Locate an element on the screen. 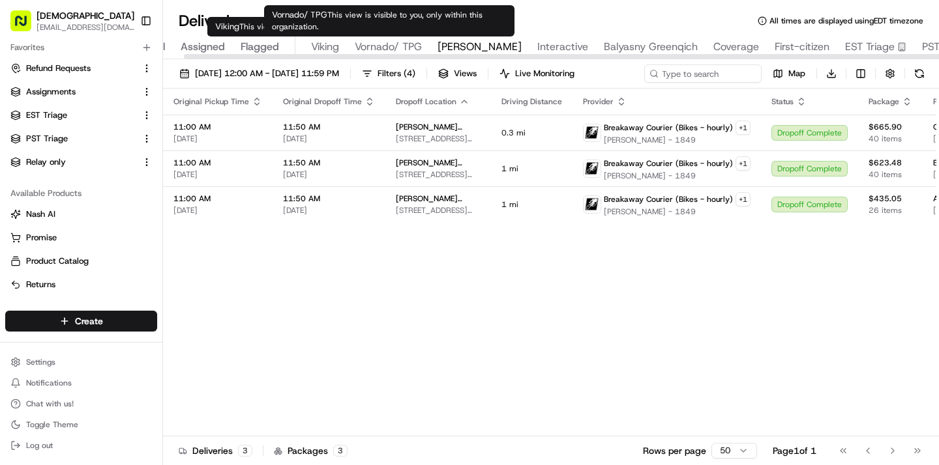 This screenshot has height=465, width=939. button: Refund Requests is located at coordinates (81, 68).